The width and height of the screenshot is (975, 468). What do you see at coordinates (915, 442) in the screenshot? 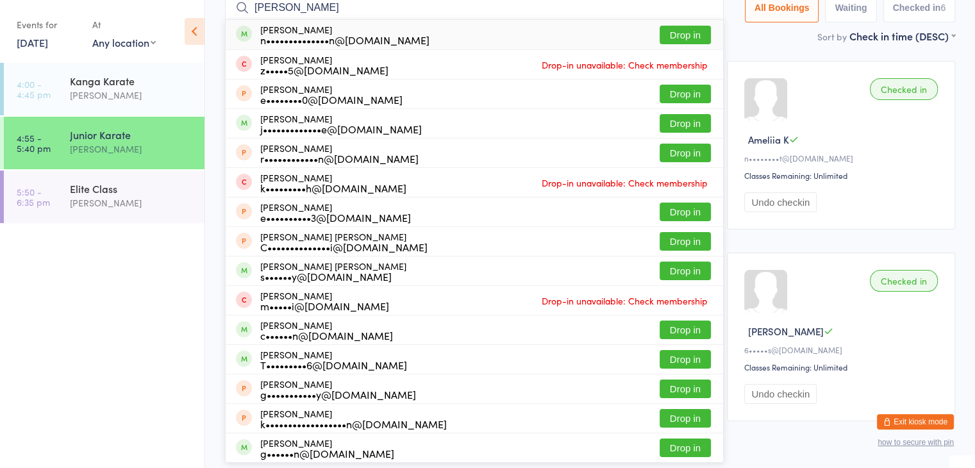
I see `button: how to secure with pin` at bounding box center [915, 442].